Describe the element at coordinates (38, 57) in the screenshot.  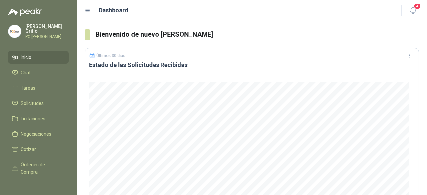
I see `a: Inicio` at that location.